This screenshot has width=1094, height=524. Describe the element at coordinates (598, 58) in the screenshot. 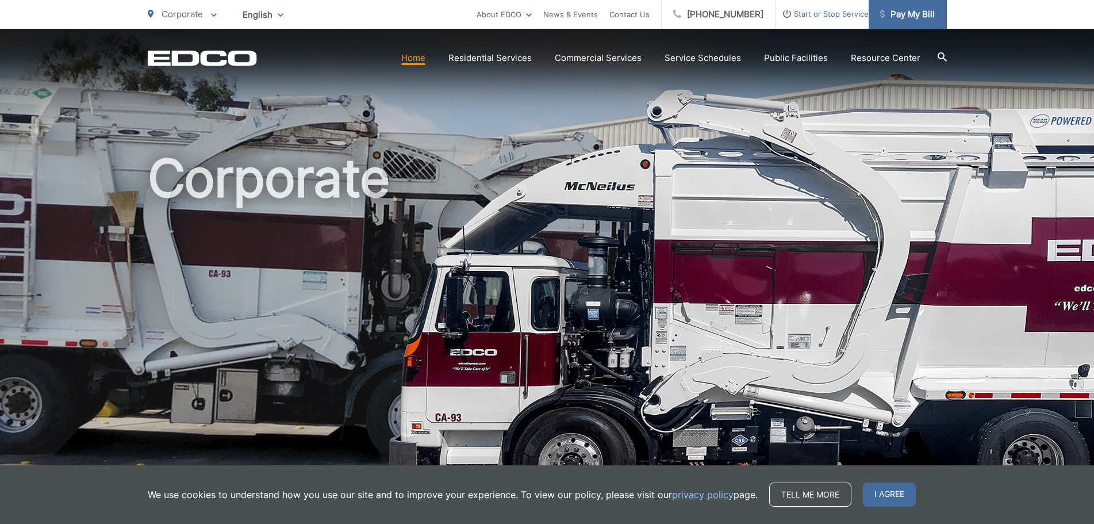

I see `a: Commercial Services` at that location.